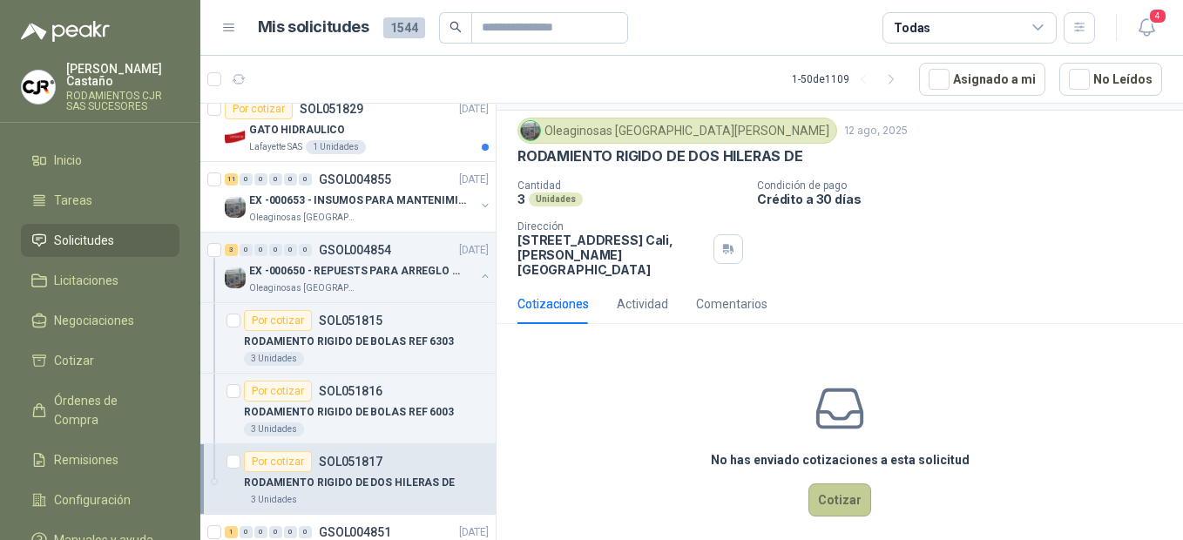 This screenshot has height=540, width=1183. Describe the element at coordinates (335, 147) in the screenshot. I see `div: 1 Unidades` at that location.